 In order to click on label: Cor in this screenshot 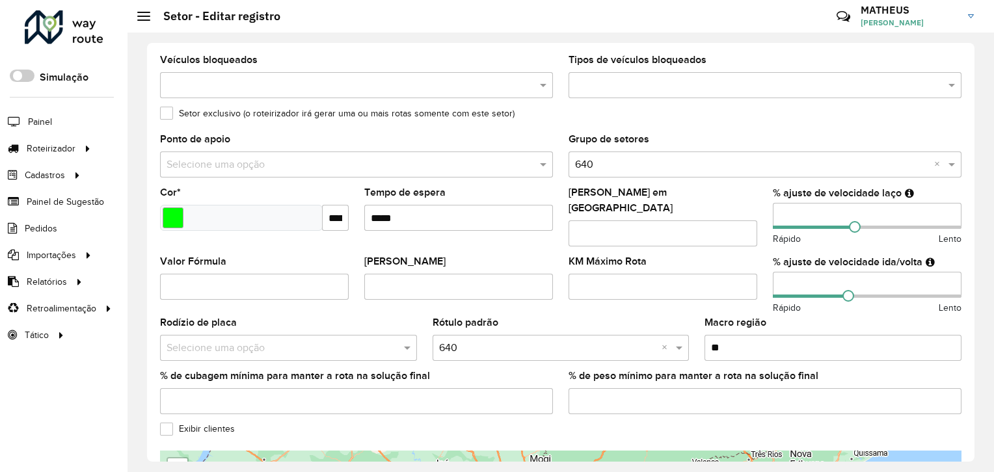, I will do `click(170, 193)`.